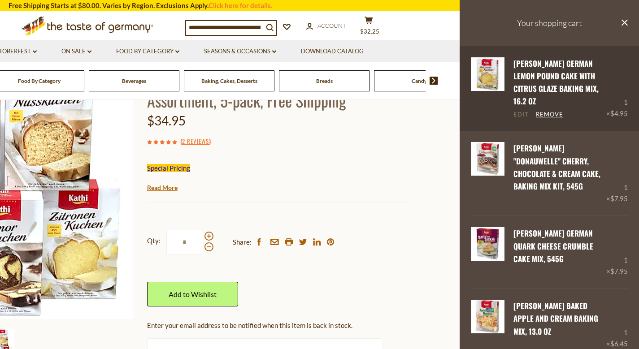 The image size is (639, 349). I want to click on span: Baking, Cakes, Desserts, so click(229, 81).